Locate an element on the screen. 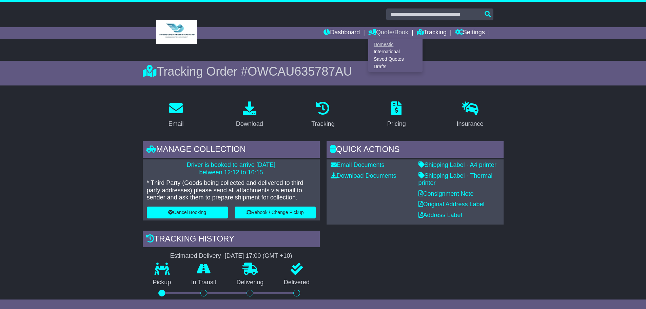 The height and width of the screenshot is (309, 646). a: Download Documents is located at coordinates (364, 176).